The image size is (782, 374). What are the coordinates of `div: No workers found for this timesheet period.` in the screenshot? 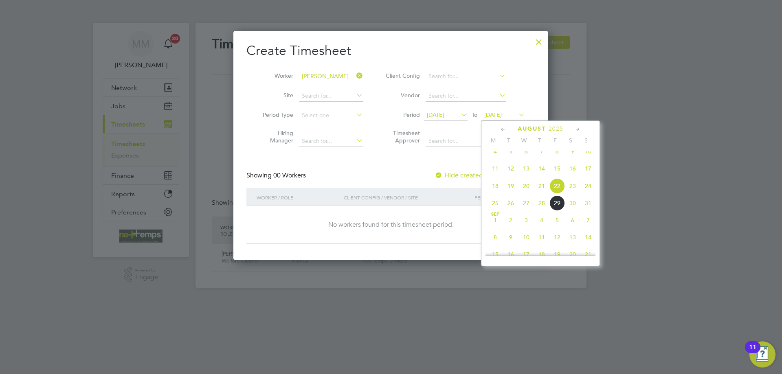 It's located at (390, 225).